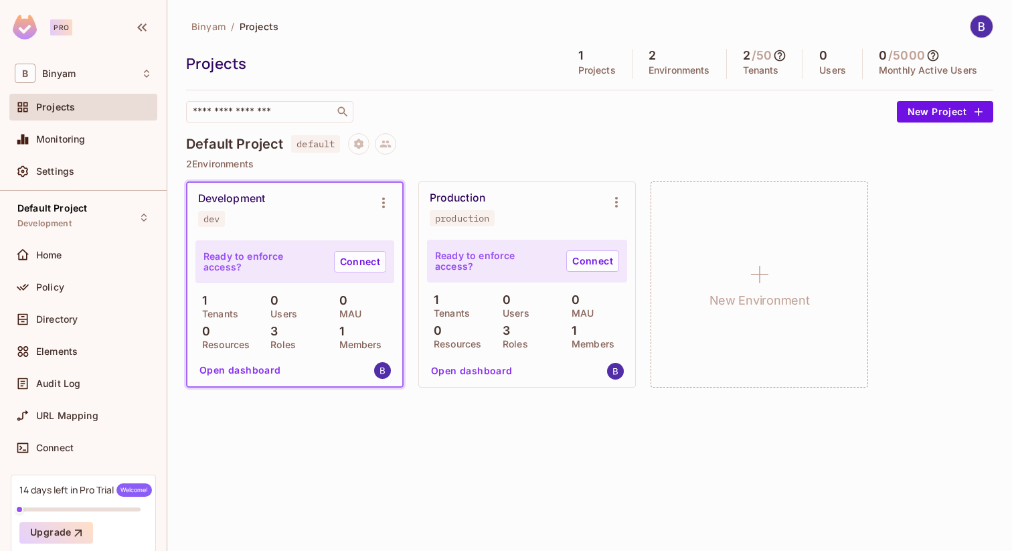 This screenshot has width=1012, height=551. What do you see at coordinates (52, 208) in the screenshot?
I see `span: Default Project` at bounding box center [52, 208].